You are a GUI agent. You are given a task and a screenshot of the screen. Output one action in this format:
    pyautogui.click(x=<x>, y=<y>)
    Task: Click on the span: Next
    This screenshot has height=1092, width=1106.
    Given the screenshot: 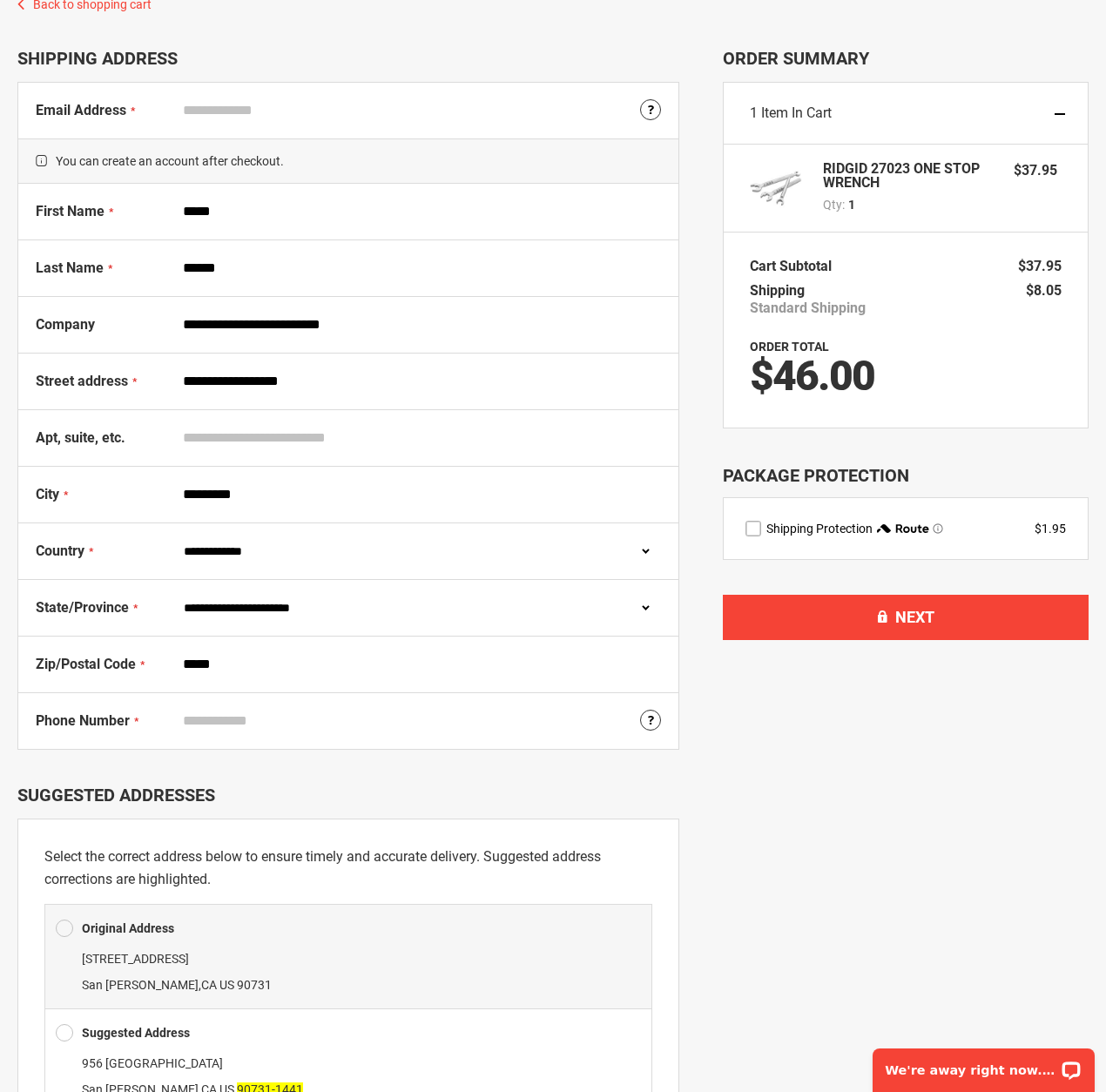 What is the action you would take?
    pyautogui.click(x=915, y=617)
    